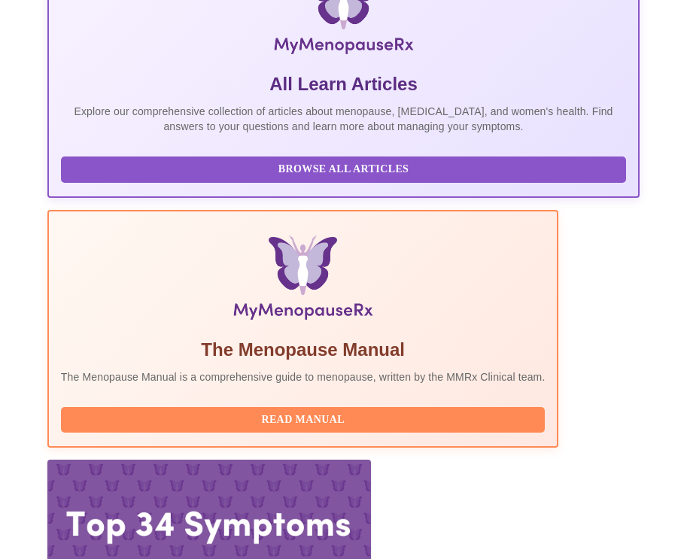 Image resolution: width=687 pixels, height=559 pixels. I want to click on h5: All Learn Articles, so click(343, 84).